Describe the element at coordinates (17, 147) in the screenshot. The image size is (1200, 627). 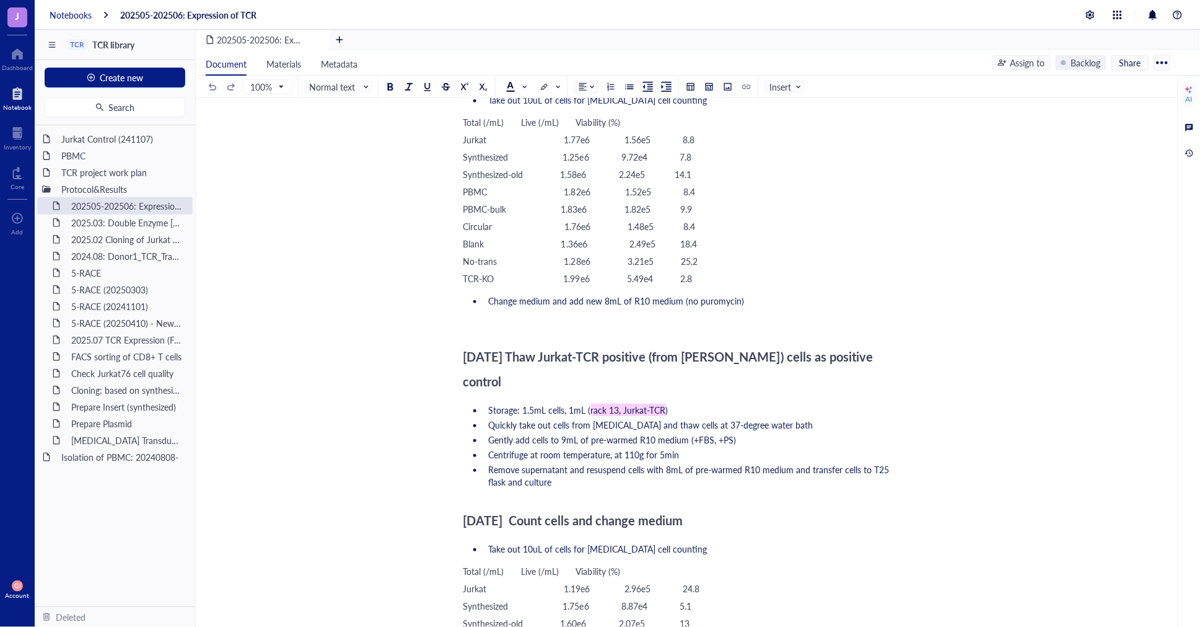
I see `div: Inventory` at that location.